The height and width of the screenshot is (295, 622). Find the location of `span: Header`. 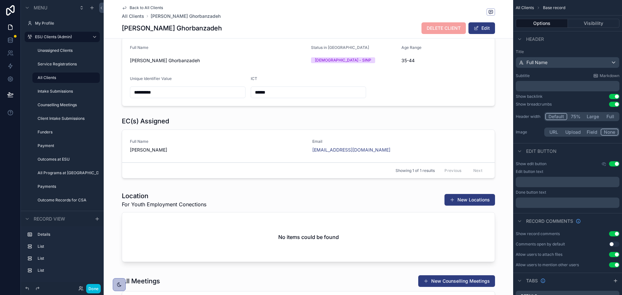

span: Header is located at coordinates (535, 39).